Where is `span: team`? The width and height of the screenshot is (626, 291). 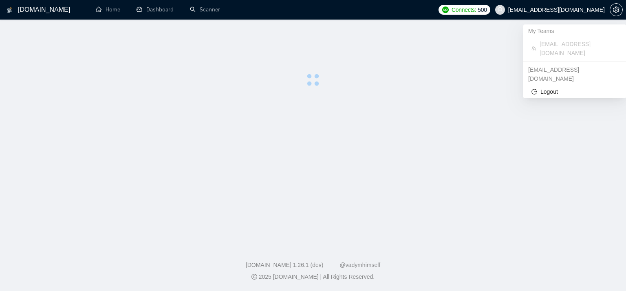 span: team is located at coordinates (534, 49).